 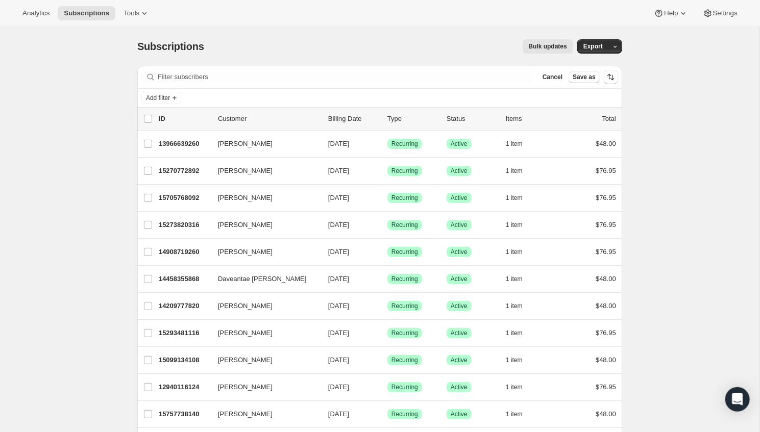 I want to click on div: Type, so click(x=413, y=119).